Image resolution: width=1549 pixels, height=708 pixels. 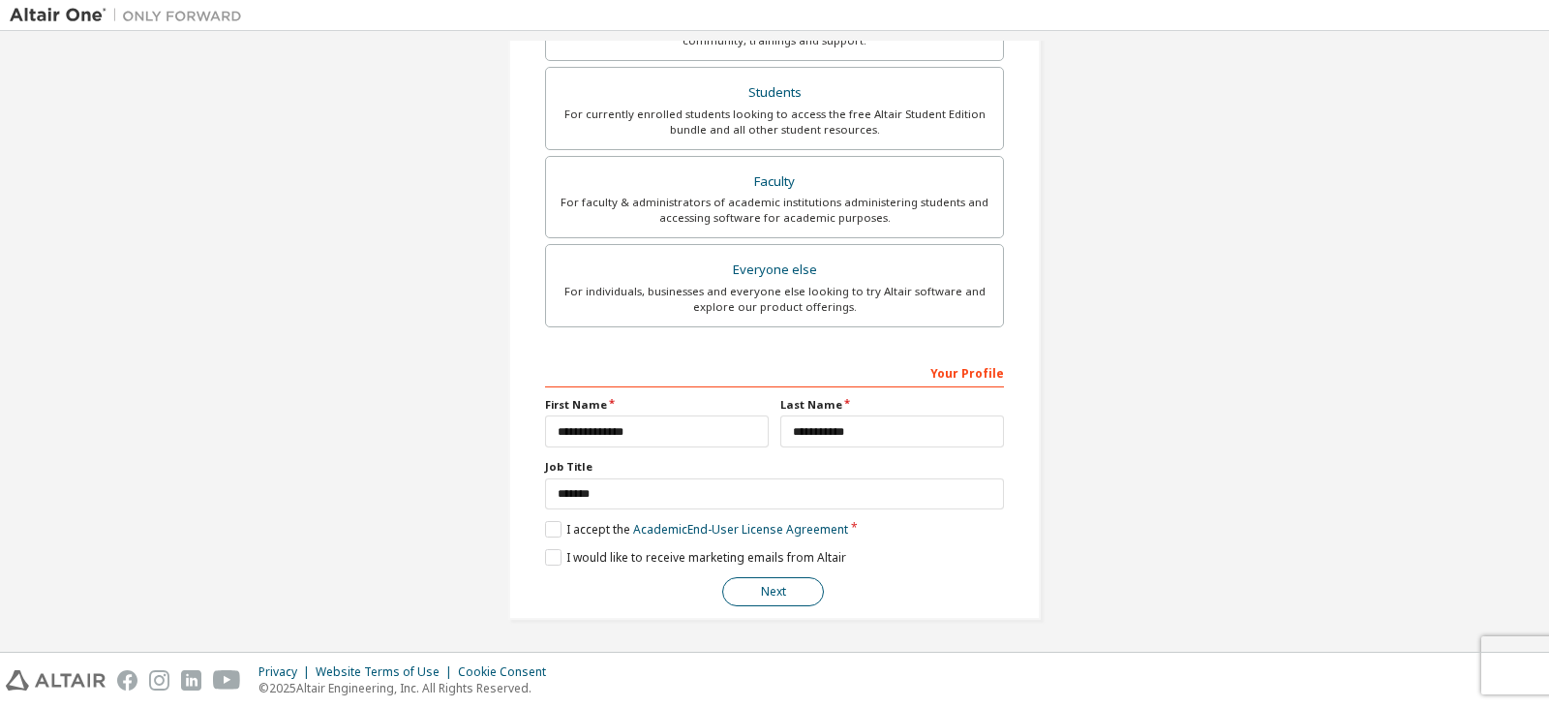 What do you see at coordinates (408, 688) in the screenshot?
I see `p: © 2025 Altair Engineering, Inc. All Rights Reserved.` at bounding box center [408, 688].